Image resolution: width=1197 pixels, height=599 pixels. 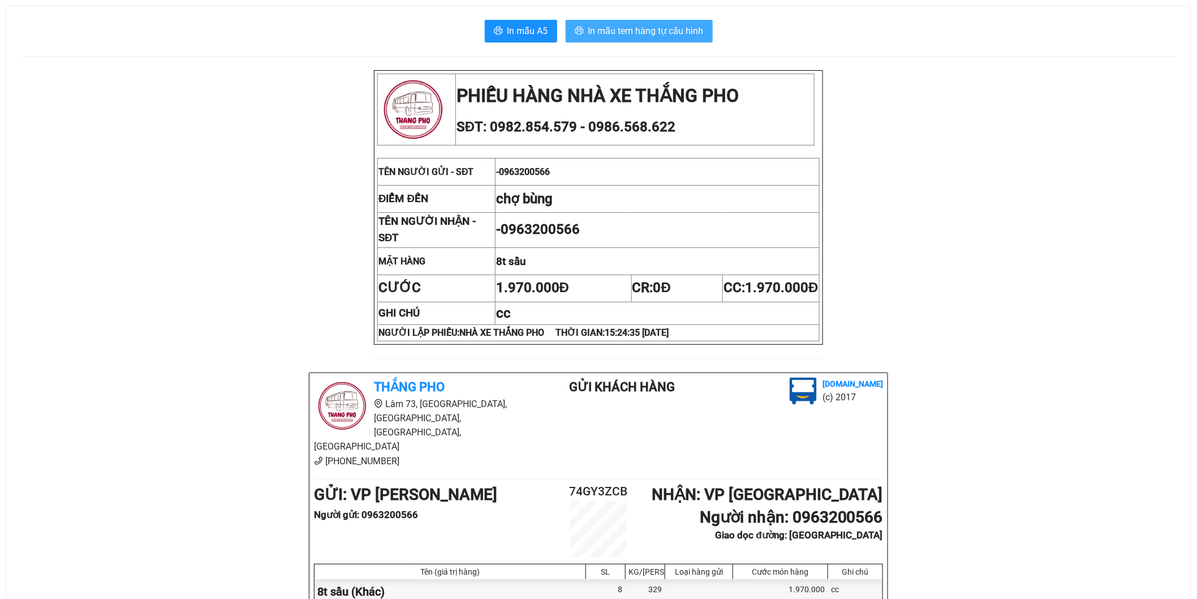 I want to click on span: 8t sầu, so click(x=511, y=261).